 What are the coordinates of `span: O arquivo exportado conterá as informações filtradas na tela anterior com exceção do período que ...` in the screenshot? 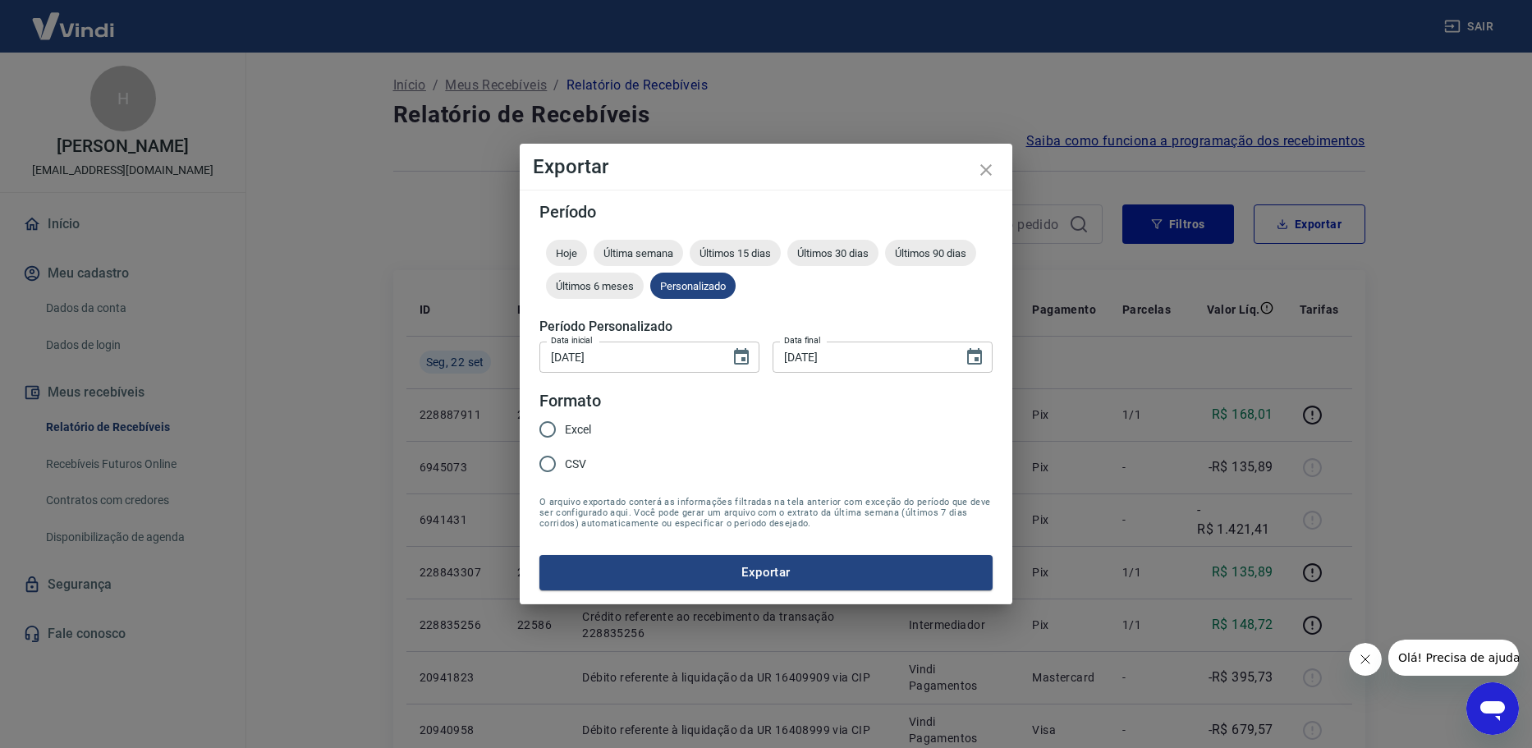 It's located at (766, 512).